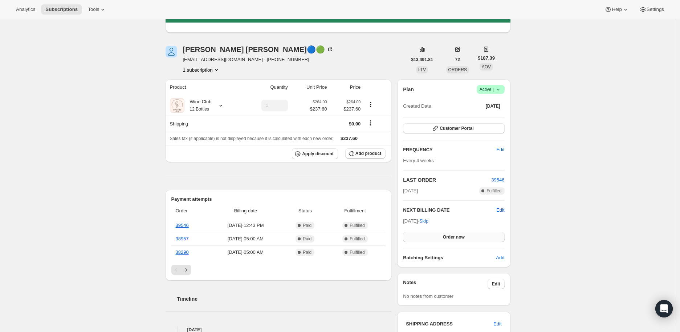  What do you see at coordinates (365, 153) in the screenshot?
I see `button: Add product` at bounding box center [365, 153].